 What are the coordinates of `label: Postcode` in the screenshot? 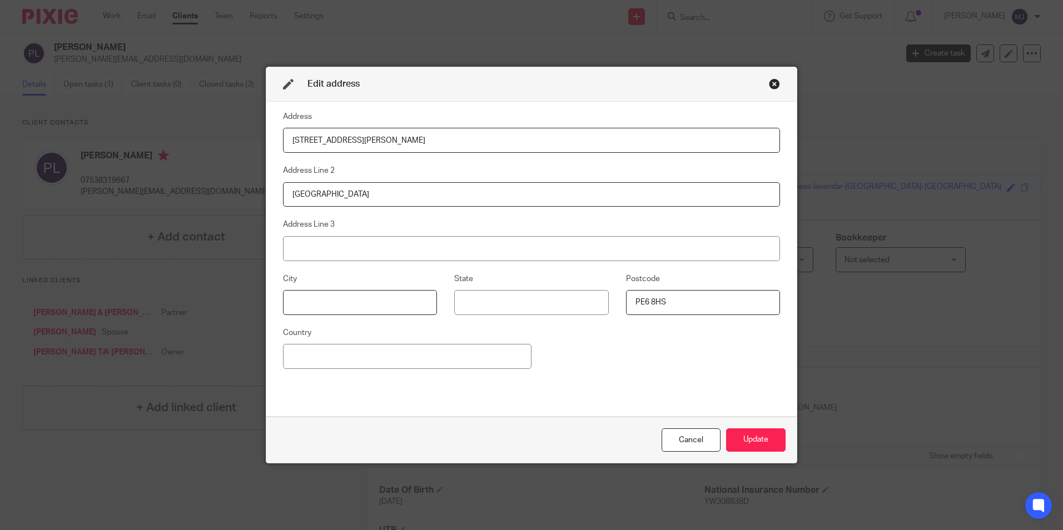 It's located at (642, 279).